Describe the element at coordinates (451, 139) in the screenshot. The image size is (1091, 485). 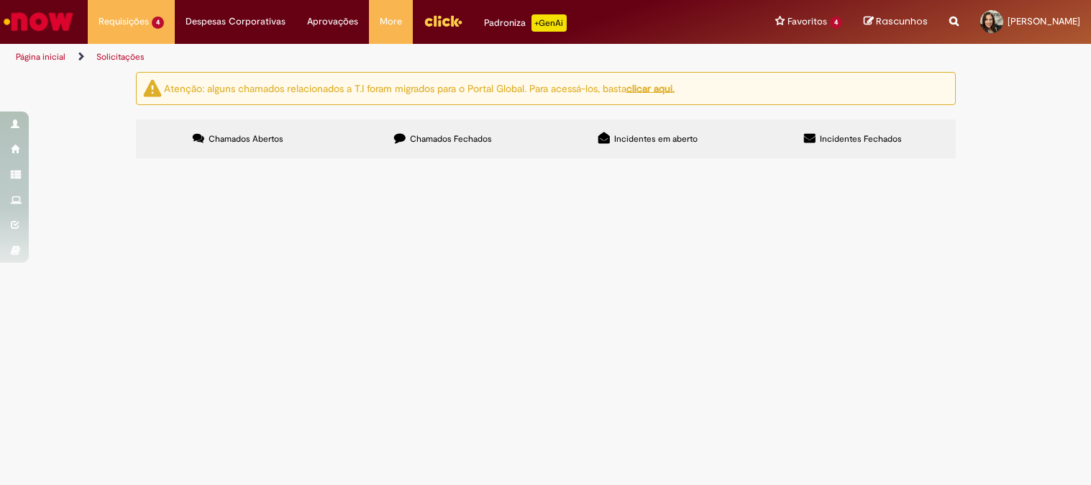
I see `span: Chamados Fechados` at that location.